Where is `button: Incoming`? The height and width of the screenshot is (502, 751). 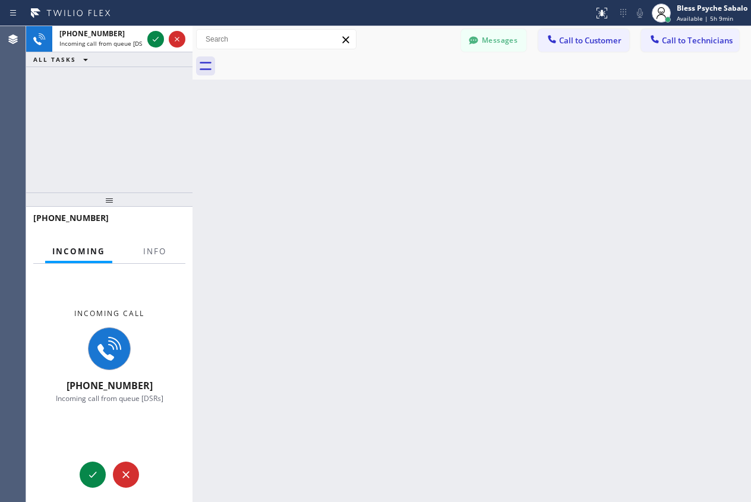
button: Incoming is located at coordinates (78, 251).